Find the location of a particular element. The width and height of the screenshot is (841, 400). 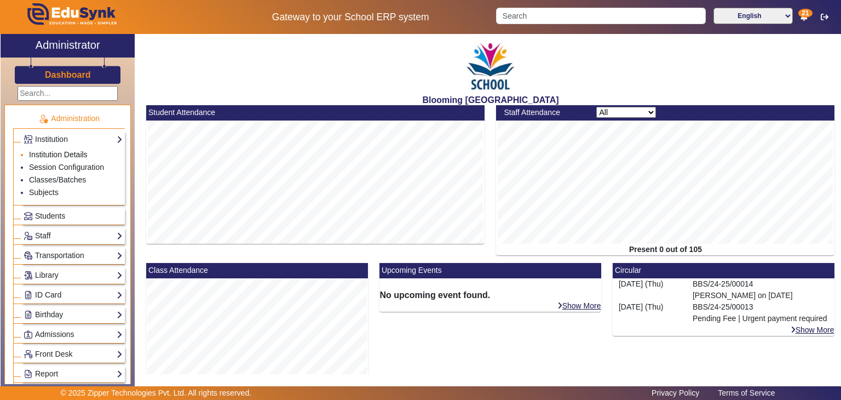

mat-card-header: Student Attendance is located at coordinates (316, 113).